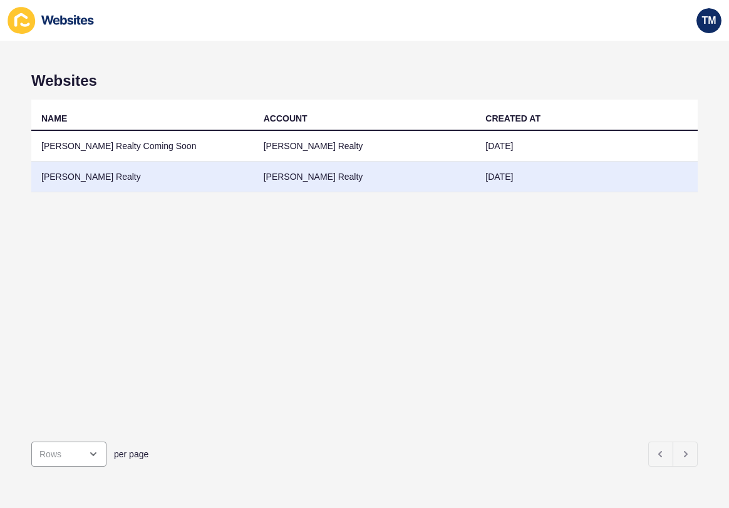 The height and width of the screenshot is (508, 729). Describe the element at coordinates (69, 454) in the screenshot. I see `div: open menu` at that location.